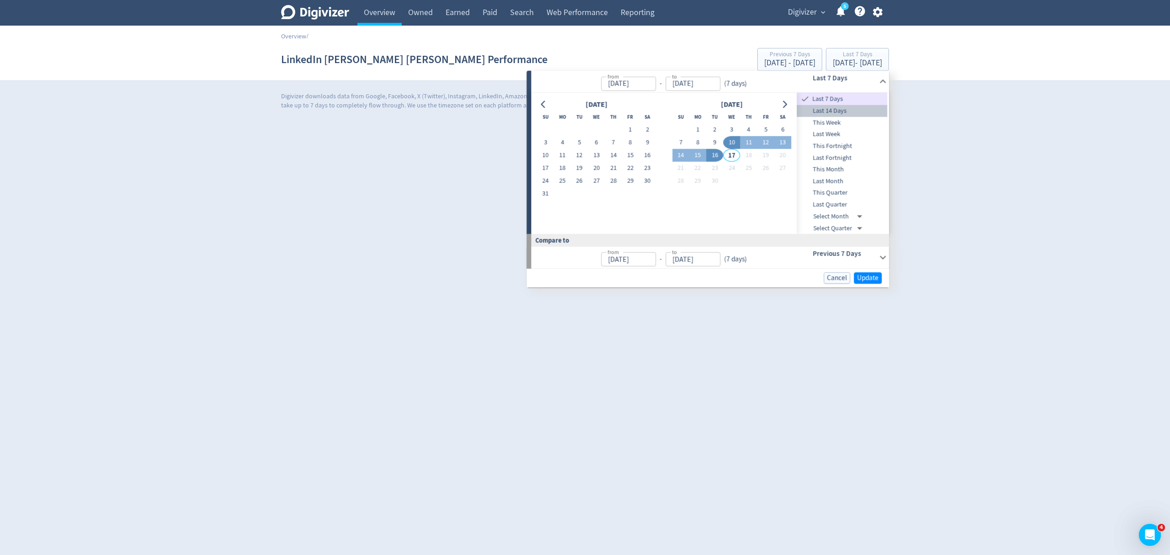  Describe the element at coordinates (842, 111) in the screenshot. I see `div: Last 14 Days` at that location.